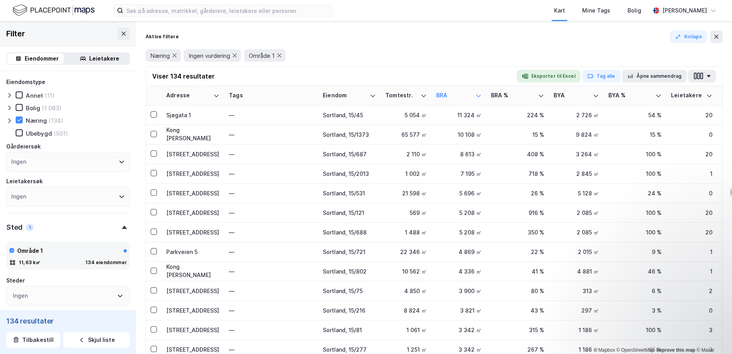 This screenshot has height=354, width=732. I want to click on div: Sortland, 15/216, so click(349, 311).